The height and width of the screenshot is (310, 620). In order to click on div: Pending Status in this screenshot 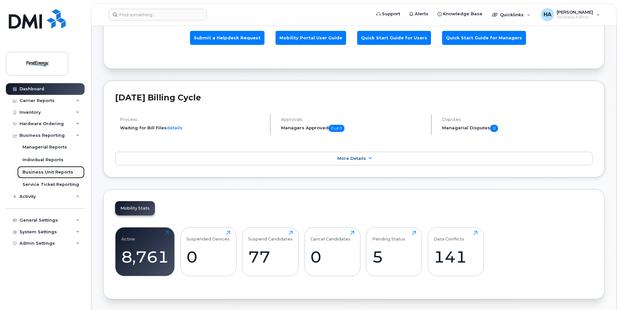, I will do `click(388, 236)`.